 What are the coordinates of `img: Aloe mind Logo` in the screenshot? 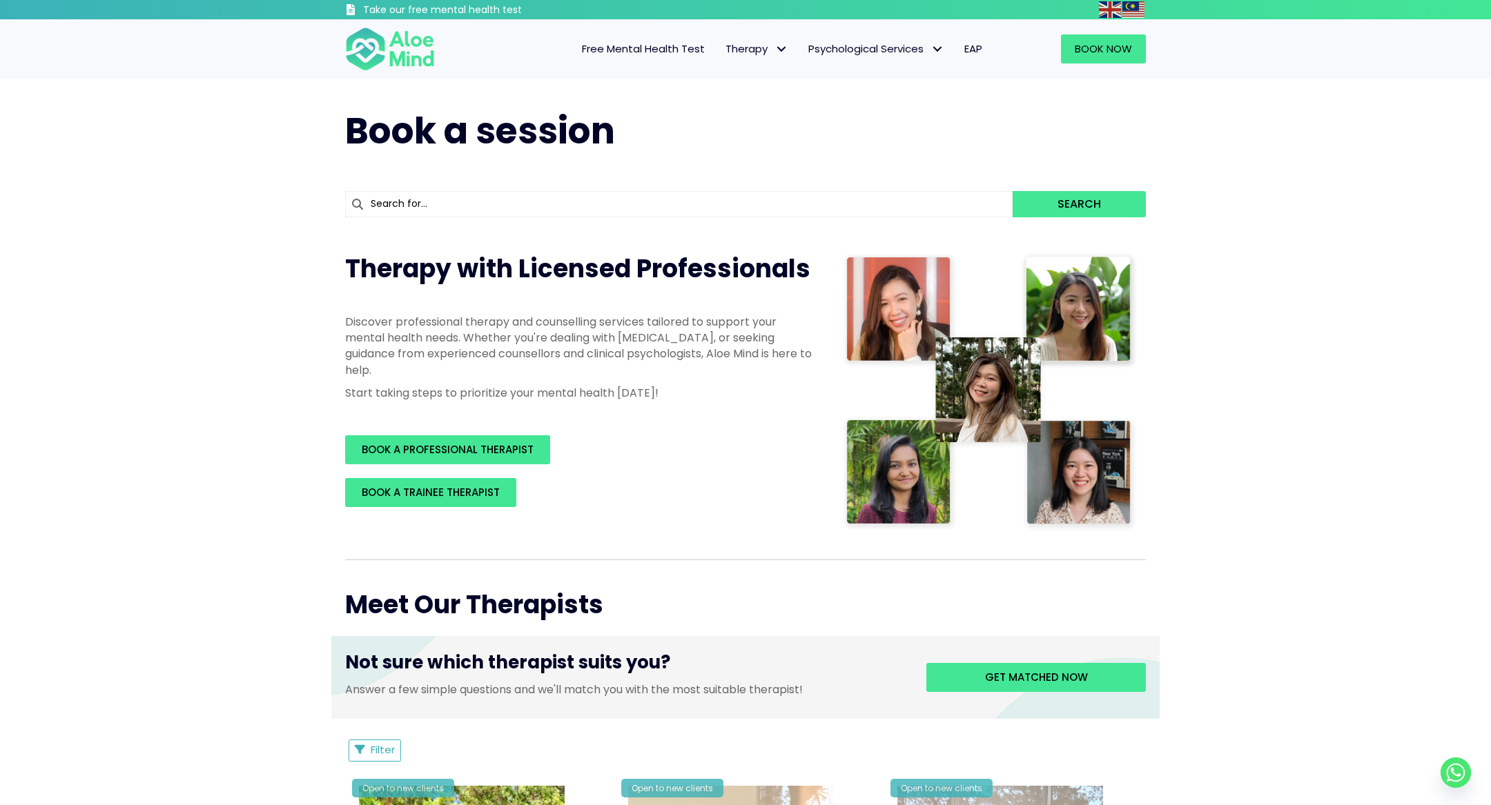 It's located at (390, 49).